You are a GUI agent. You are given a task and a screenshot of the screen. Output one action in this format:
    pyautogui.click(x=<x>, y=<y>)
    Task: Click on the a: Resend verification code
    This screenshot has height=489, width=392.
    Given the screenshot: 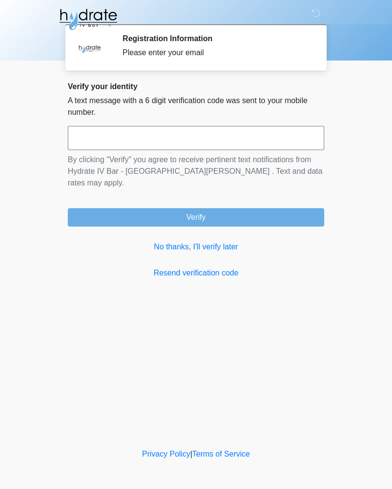 What is the action you would take?
    pyautogui.click(x=196, y=273)
    